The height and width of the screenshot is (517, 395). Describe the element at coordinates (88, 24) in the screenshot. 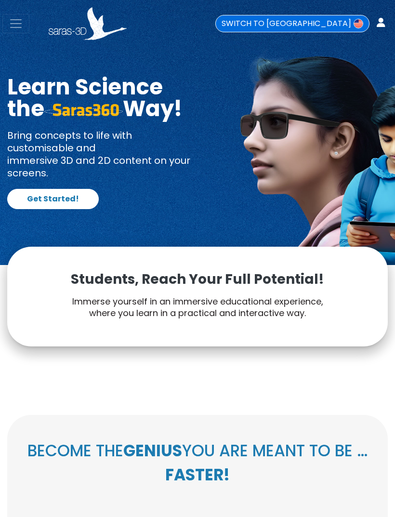

I see `img: Saras 3D` at that location.